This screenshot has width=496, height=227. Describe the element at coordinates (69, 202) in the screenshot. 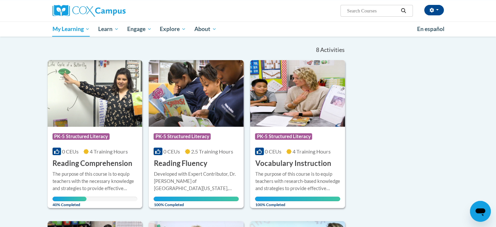

I see `span: 40% Completed` at that location.